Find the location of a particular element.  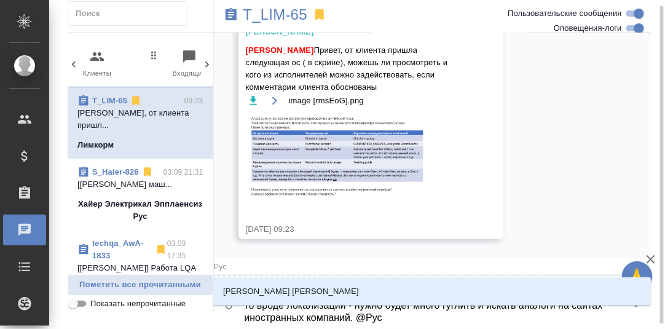

a: S_Haier-826 is located at coordinates (116, 171).